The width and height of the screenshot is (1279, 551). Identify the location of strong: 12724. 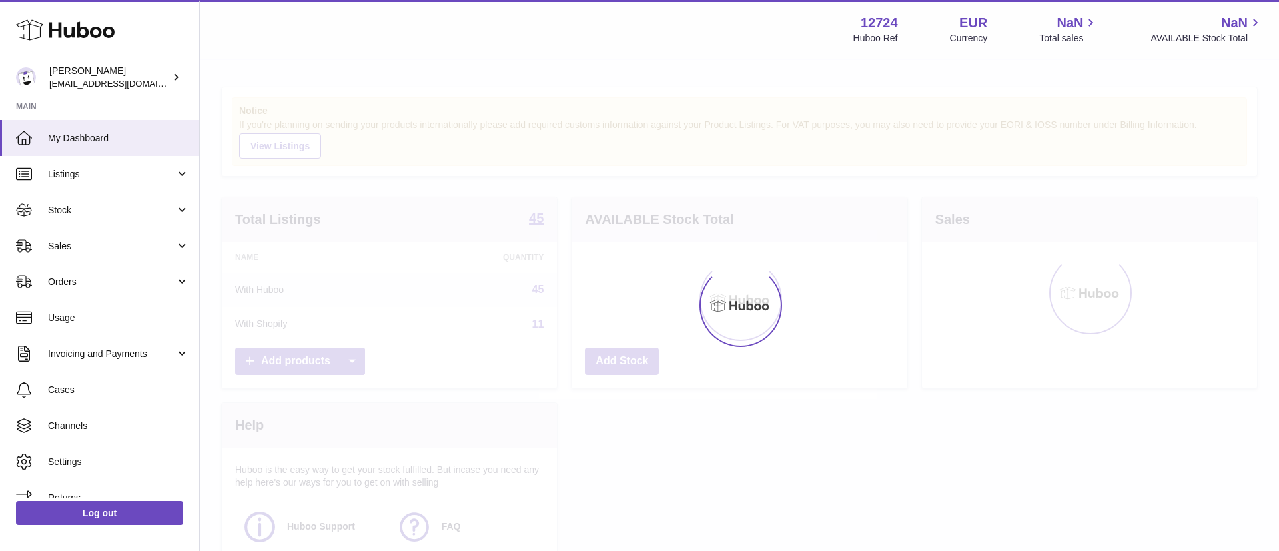
(879, 23).